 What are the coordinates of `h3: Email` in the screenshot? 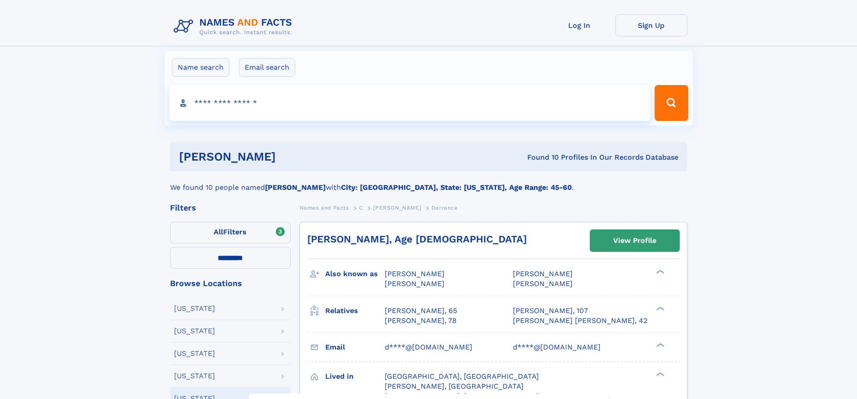 It's located at (355, 347).